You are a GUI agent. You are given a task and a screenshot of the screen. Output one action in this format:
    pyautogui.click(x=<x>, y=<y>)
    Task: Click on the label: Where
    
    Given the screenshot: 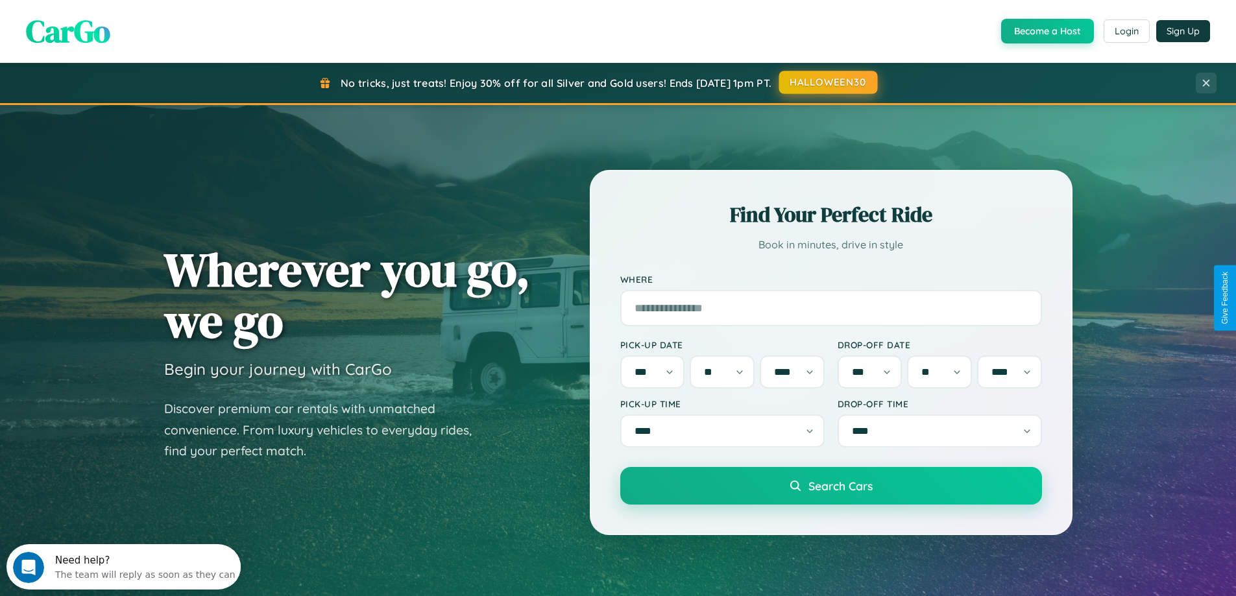 What is the action you would take?
    pyautogui.click(x=831, y=279)
    